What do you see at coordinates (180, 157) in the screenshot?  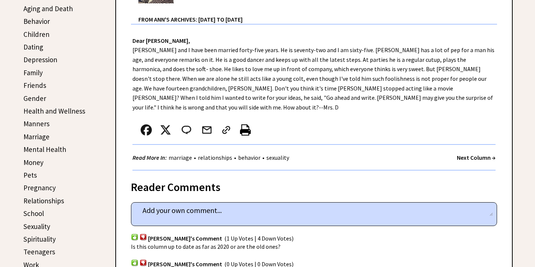 I see `a: marriage` at bounding box center [180, 157].